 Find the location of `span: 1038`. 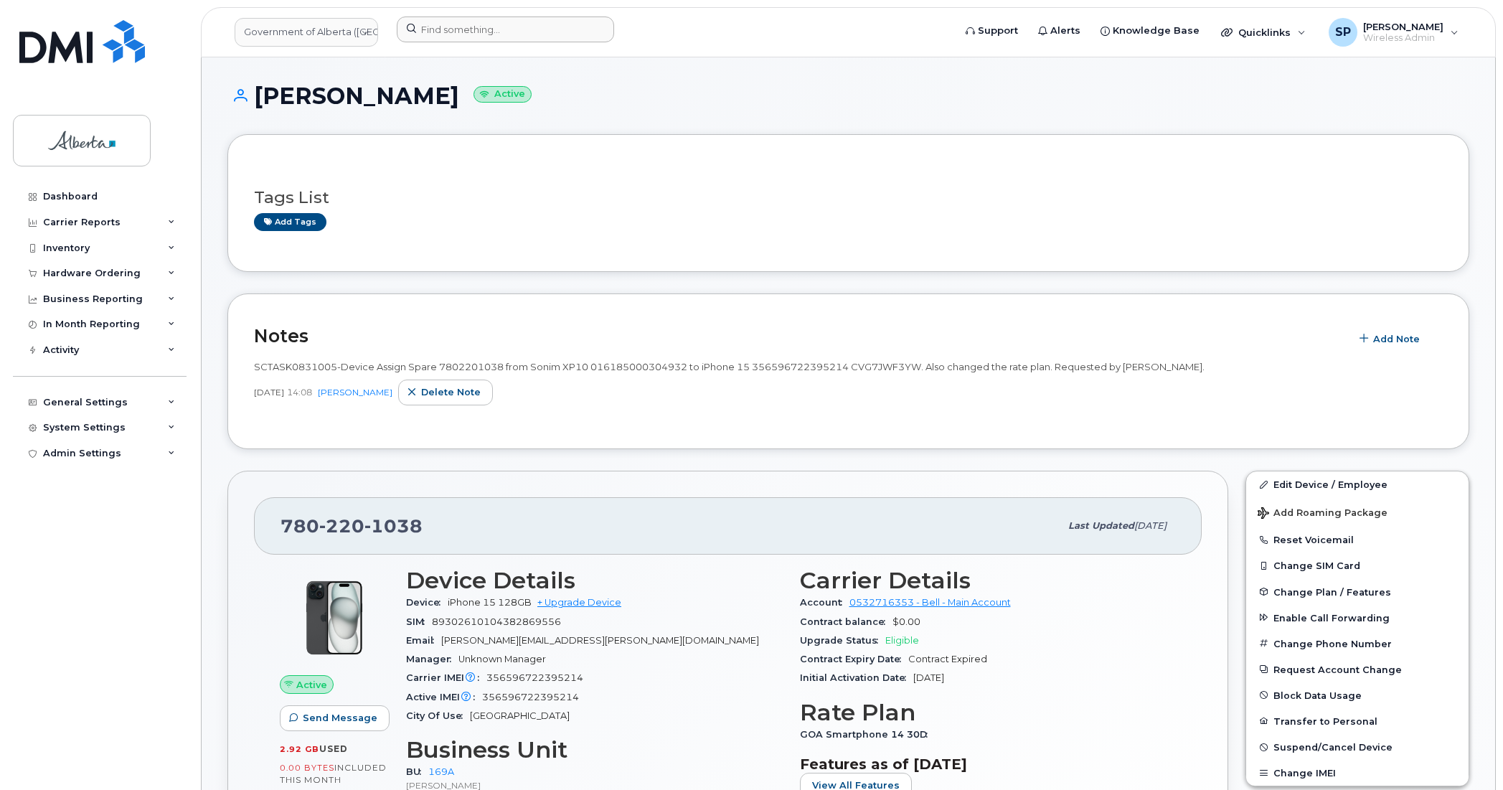

span: 1038 is located at coordinates (393, 526).